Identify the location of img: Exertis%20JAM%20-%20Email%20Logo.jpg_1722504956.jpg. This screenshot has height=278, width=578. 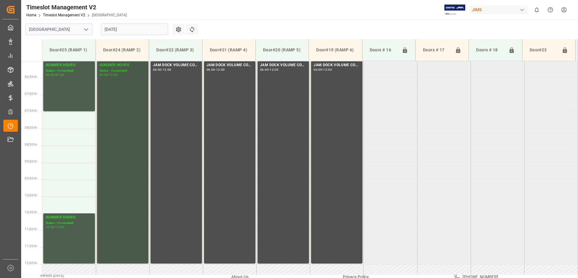
(455, 10).